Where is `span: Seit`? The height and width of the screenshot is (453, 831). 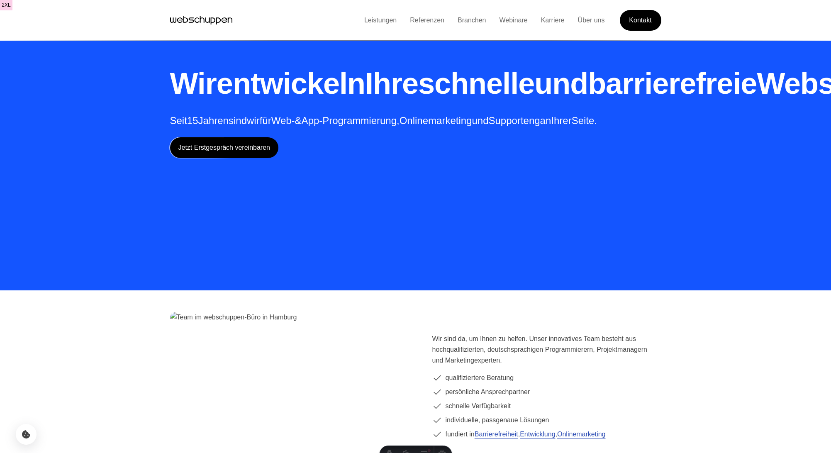
span: Seit is located at coordinates (178, 120).